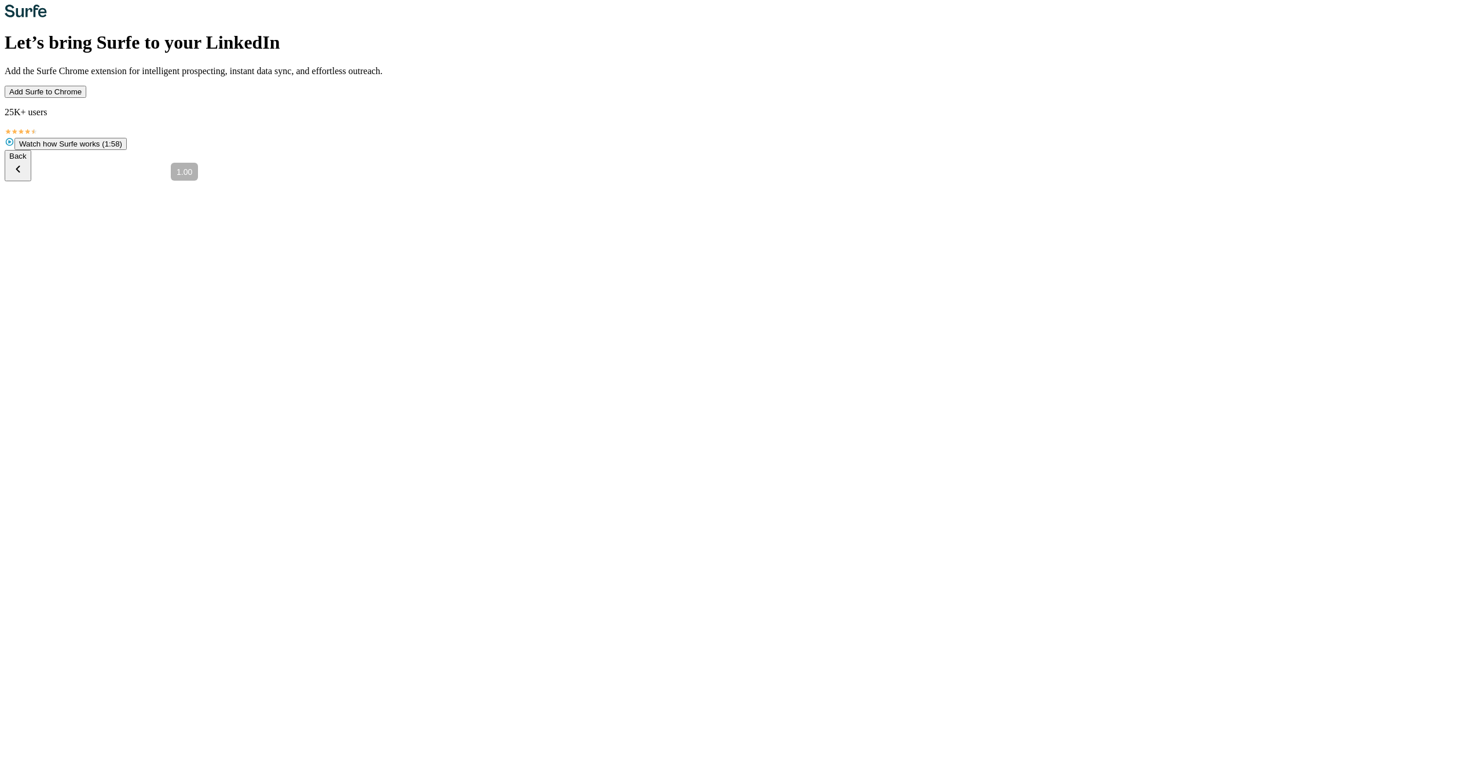 This screenshot has width=1482, height=769. What do you see at coordinates (71, 144) in the screenshot?
I see `button: Watch how Surfe works (1:58)` at bounding box center [71, 144].